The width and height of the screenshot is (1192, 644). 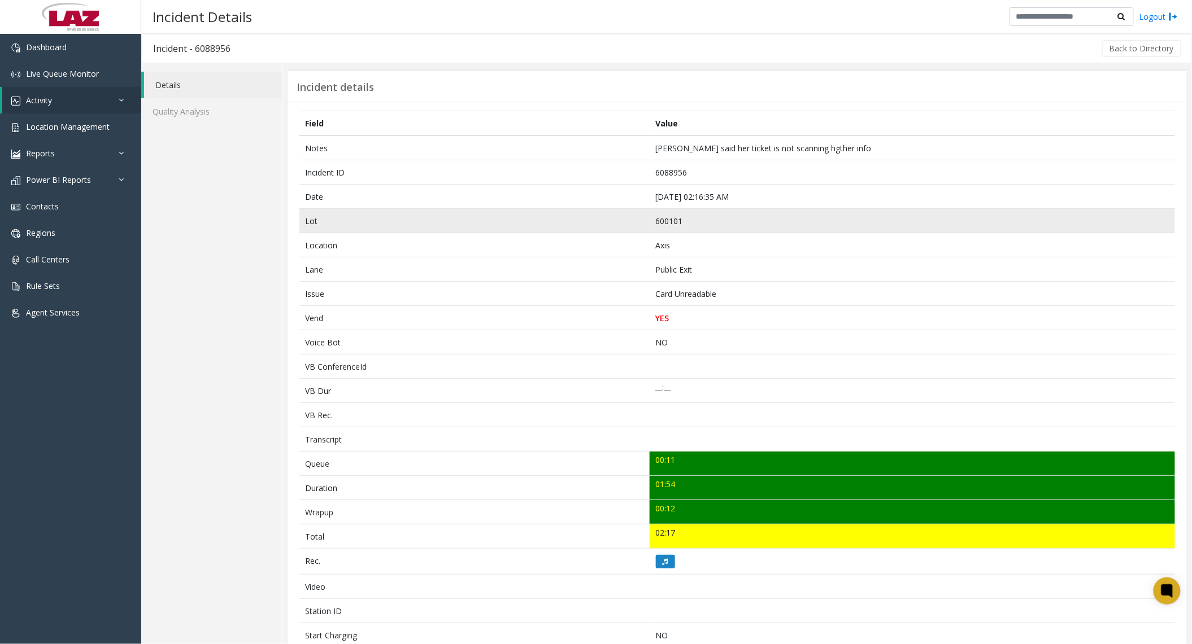 I want to click on td: Vend, so click(x=474, y=318).